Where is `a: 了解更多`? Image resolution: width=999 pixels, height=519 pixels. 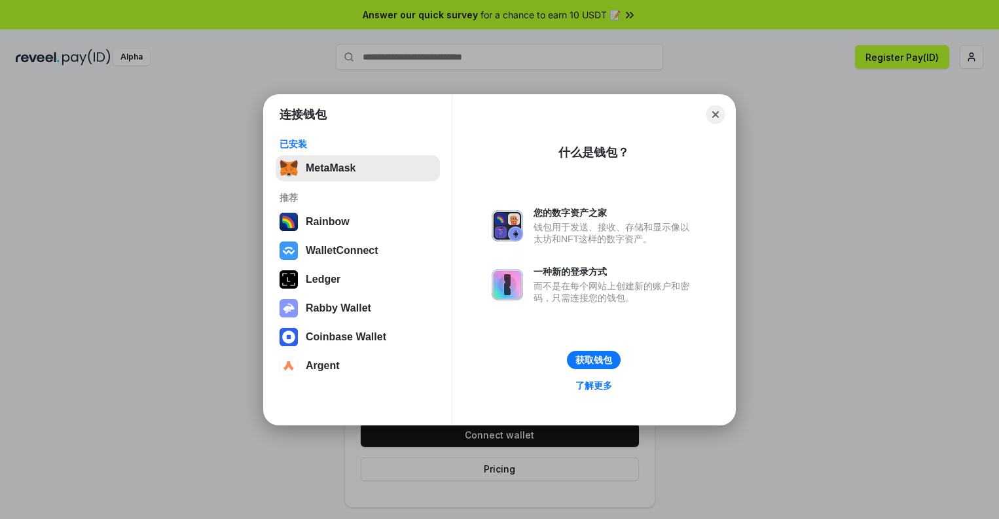
a: 了解更多 is located at coordinates (594, 386).